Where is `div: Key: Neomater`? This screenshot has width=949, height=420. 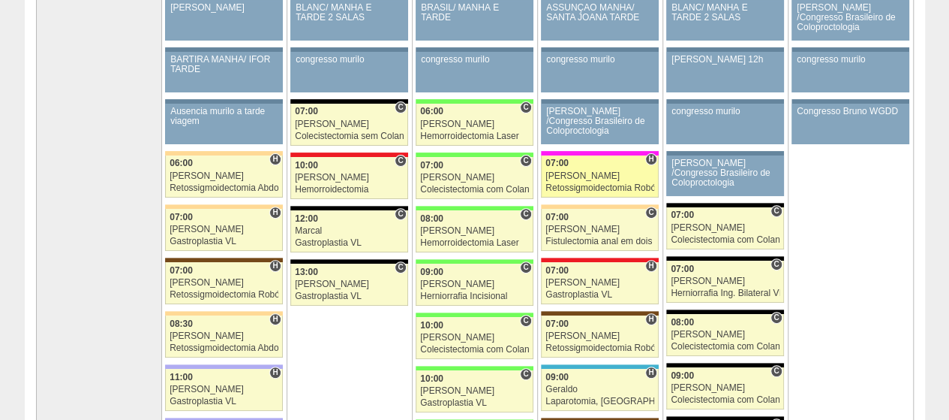
div: Key: Neomater is located at coordinates (600, 366).